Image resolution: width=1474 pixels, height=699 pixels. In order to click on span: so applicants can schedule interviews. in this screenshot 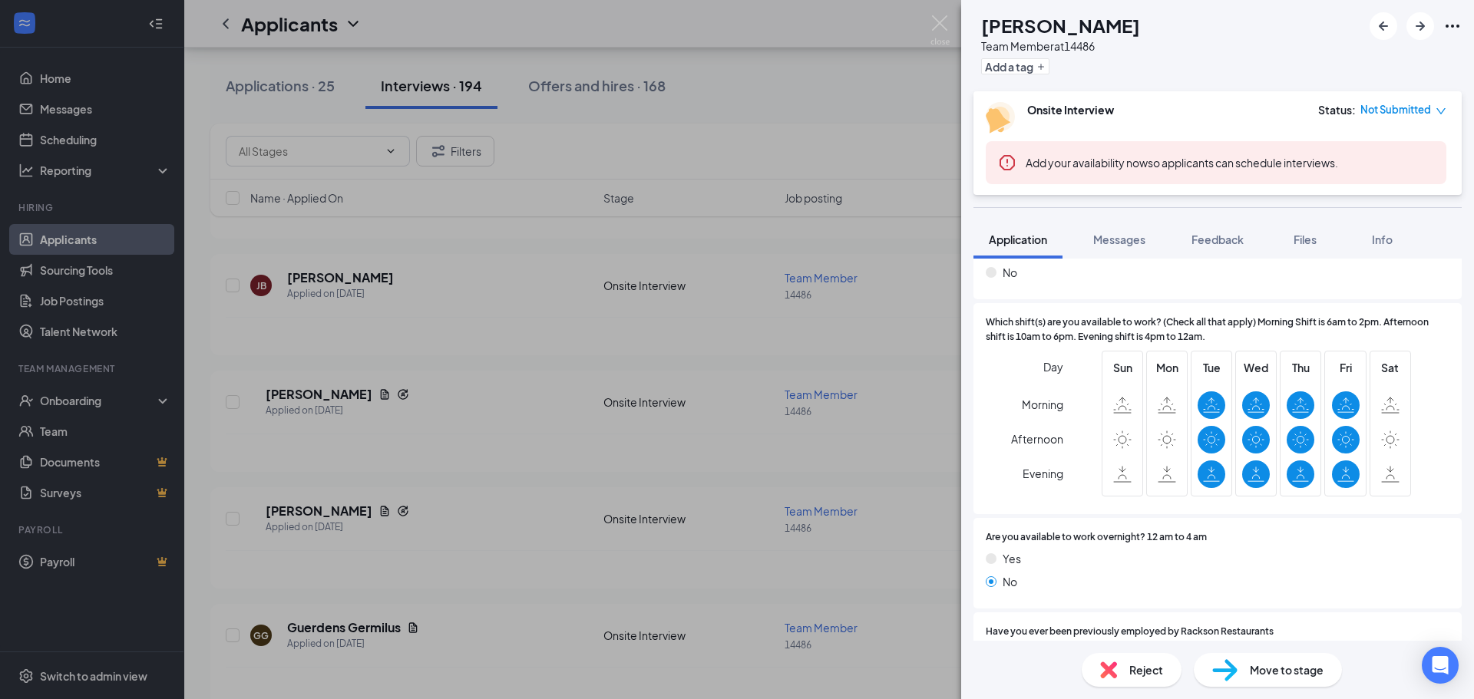, I will do `click(1181, 163)`.